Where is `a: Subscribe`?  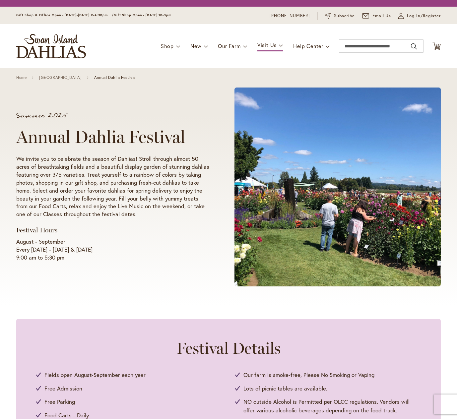 a: Subscribe is located at coordinates (339, 16).